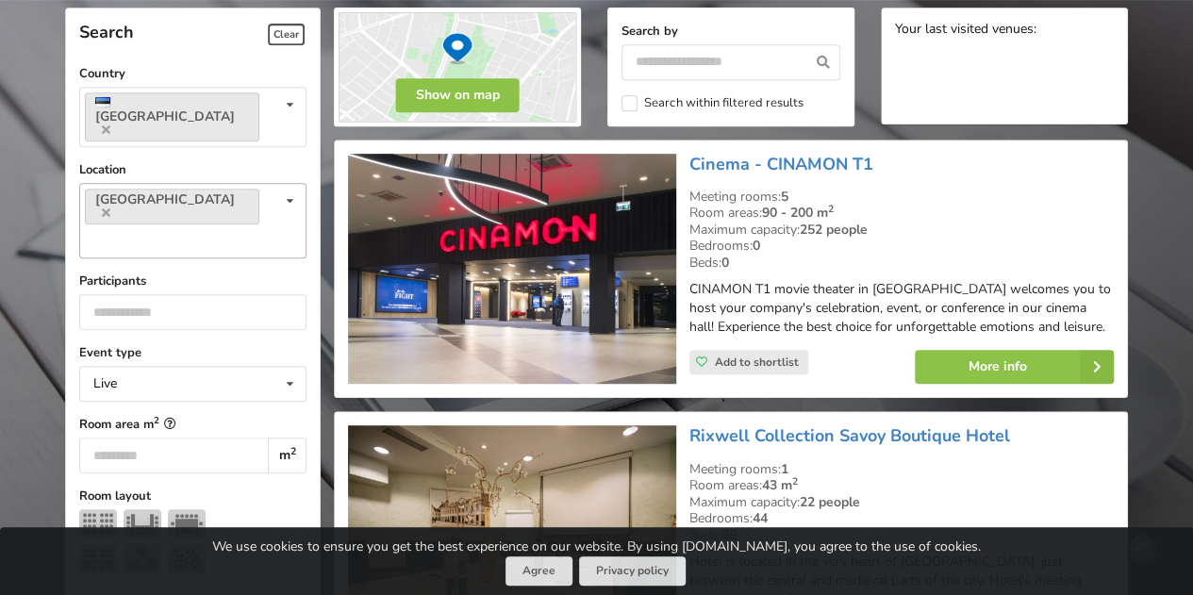 The image size is (1193, 595). I want to click on a: Rixwell Collection Savoy Boutique Hotel, so click(850, 436).